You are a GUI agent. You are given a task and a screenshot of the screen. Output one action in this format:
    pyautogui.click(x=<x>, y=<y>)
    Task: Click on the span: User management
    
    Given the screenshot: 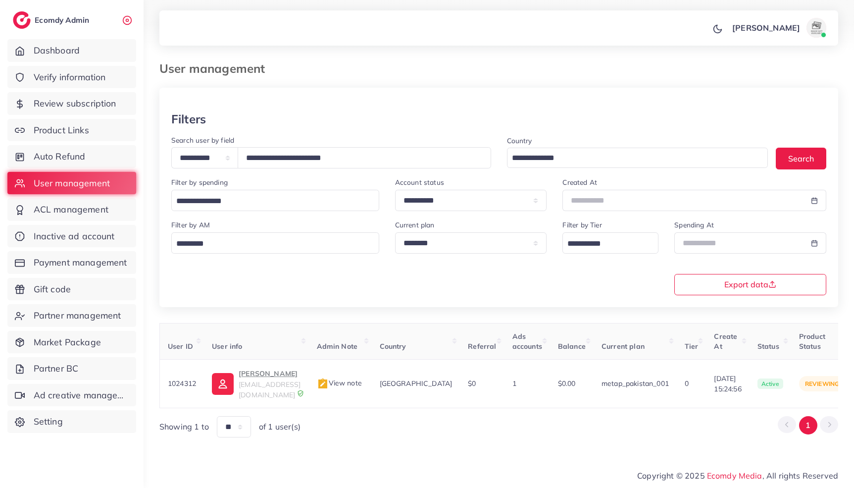 What is the action you would take?
    pyautogui.click(x=72, y=183)
    